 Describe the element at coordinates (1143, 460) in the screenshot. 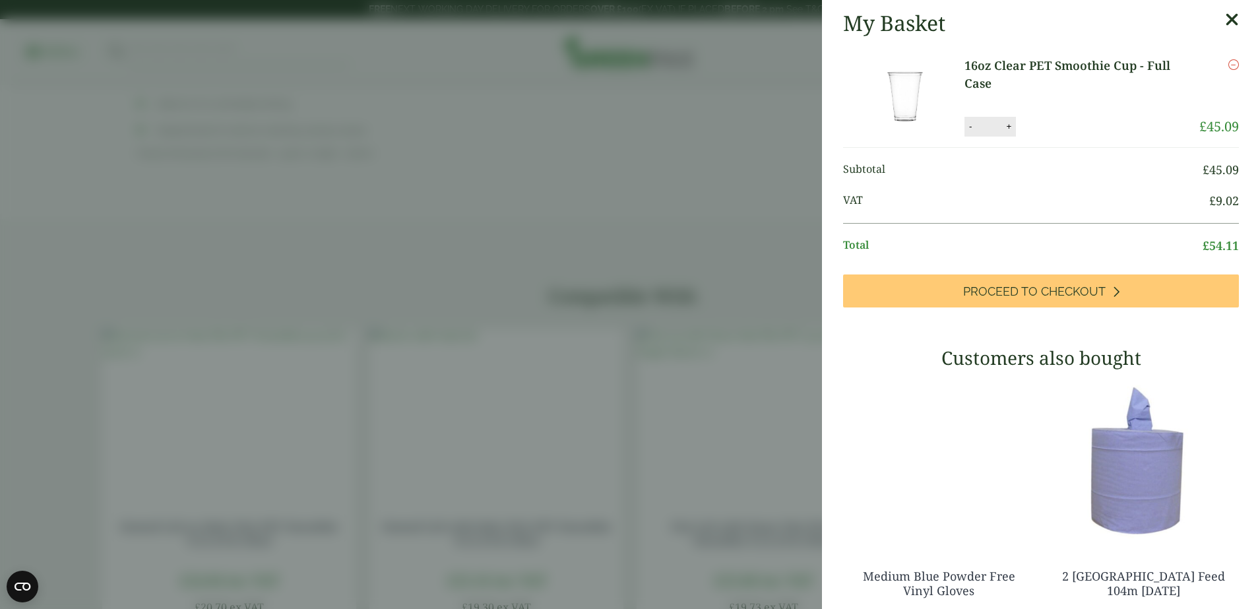

I see `a: 3630017-2-Ply-Blue-Centre-Feed-104m` at that location.